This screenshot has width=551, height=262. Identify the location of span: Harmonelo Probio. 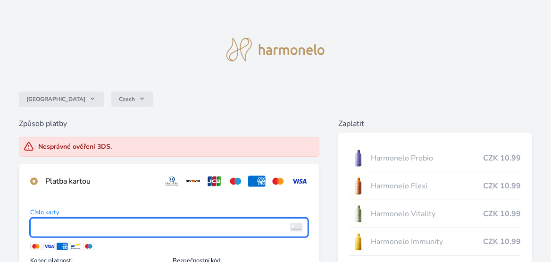
(427, 158).